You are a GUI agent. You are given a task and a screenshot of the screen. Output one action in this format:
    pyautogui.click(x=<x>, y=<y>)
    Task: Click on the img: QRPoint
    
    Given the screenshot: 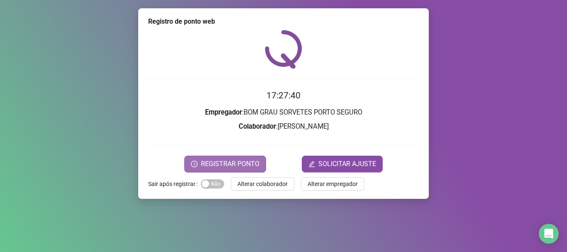 What is the action you would take?
    pyautogui.click(x=283, y=49)
    